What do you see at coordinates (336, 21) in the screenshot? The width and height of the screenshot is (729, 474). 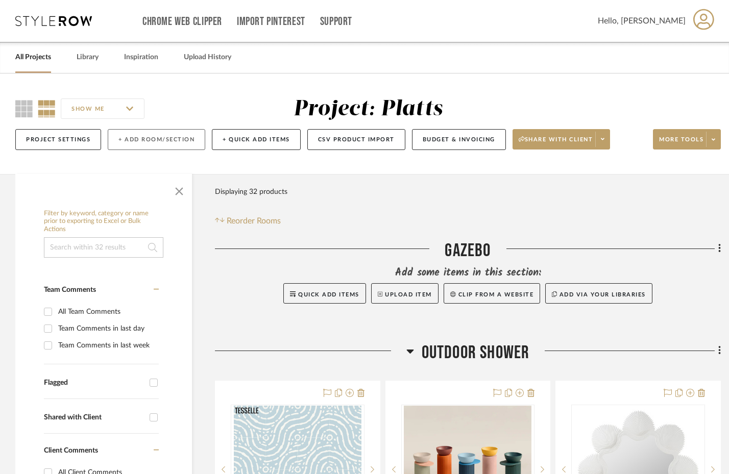 I see `a: Support` at bounding box center [336, 21].